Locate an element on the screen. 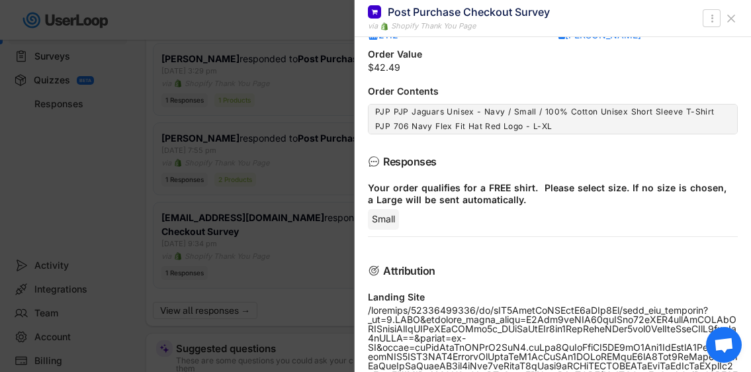 The image size is (751, 372). div: 2112 is located at coordinates (388, 35).